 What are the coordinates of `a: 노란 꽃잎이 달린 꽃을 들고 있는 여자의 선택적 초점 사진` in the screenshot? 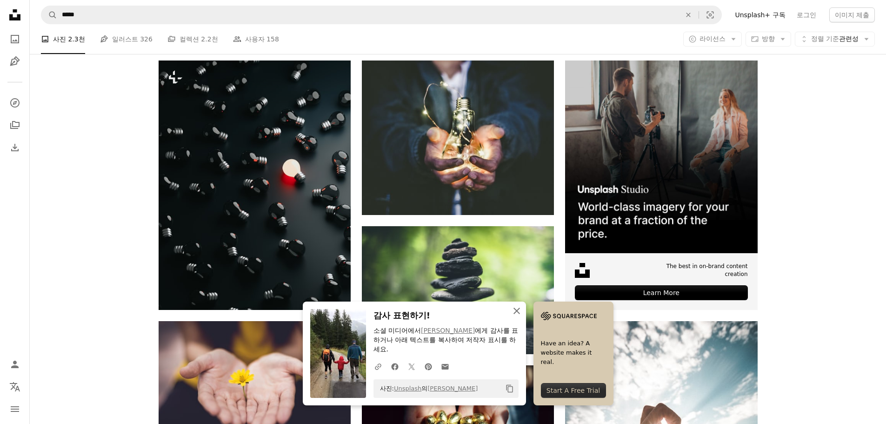 It's located at (254, 385).